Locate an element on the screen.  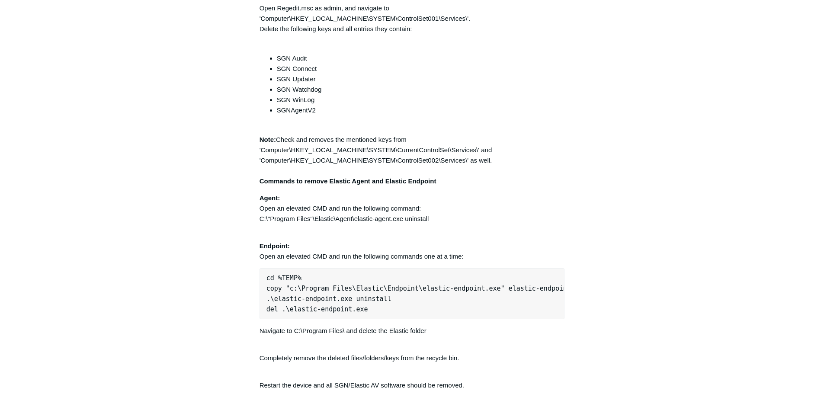
p: Open an elevated CMD and run the following command: C:\"Program Files"\Elastic\Agent\elastic-agen... is located at coordinates (412, 208).